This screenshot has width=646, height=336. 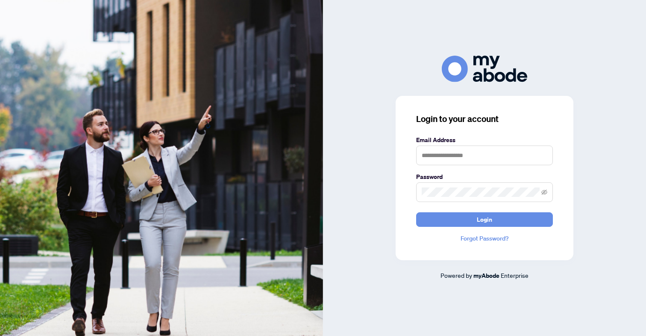 I want to click on label: Email Address, so click(x=485, y=140).